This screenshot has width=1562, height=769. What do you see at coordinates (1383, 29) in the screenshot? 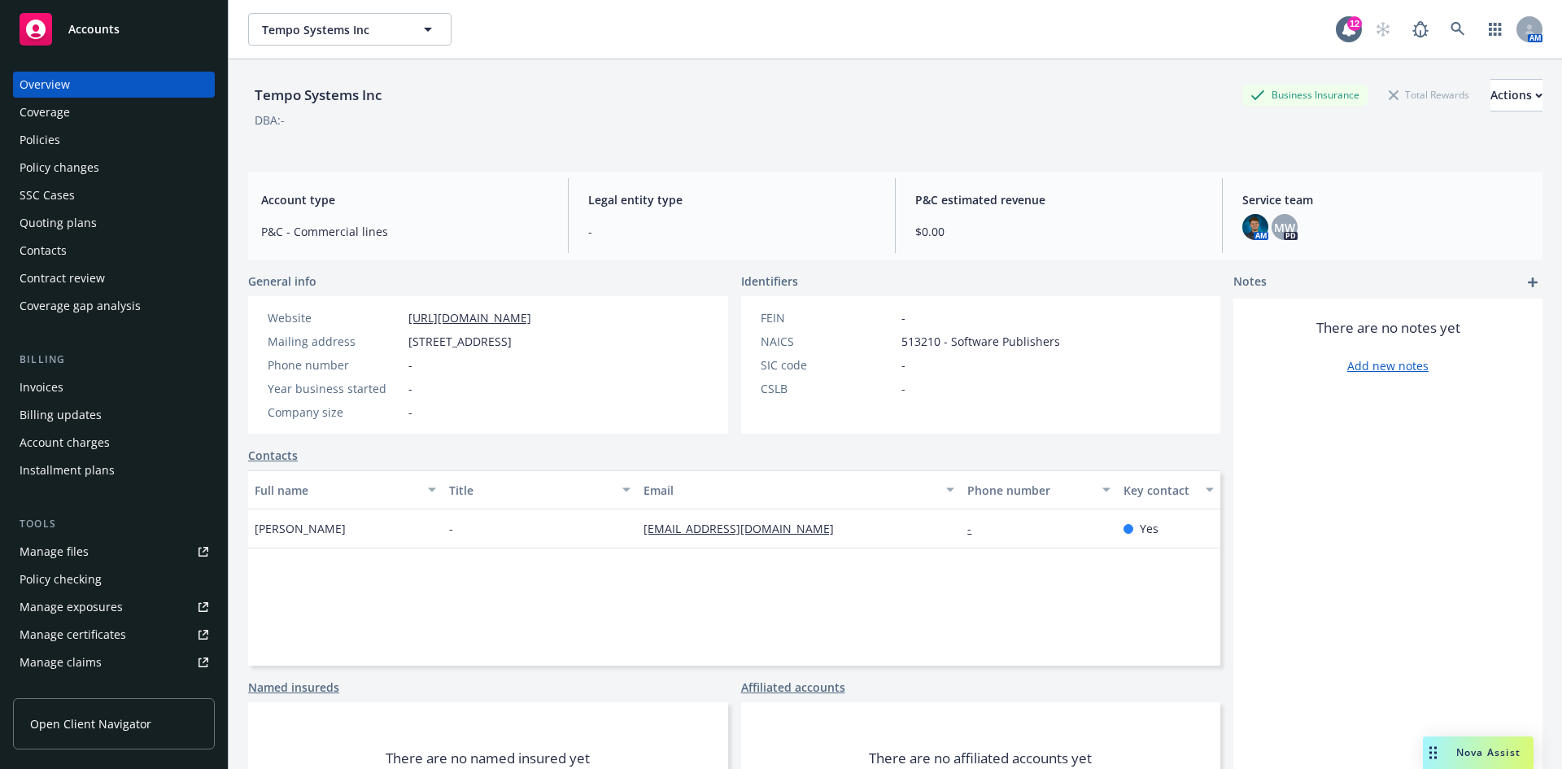
I see `a: Start snowing` at bounding box center [1383, 29].